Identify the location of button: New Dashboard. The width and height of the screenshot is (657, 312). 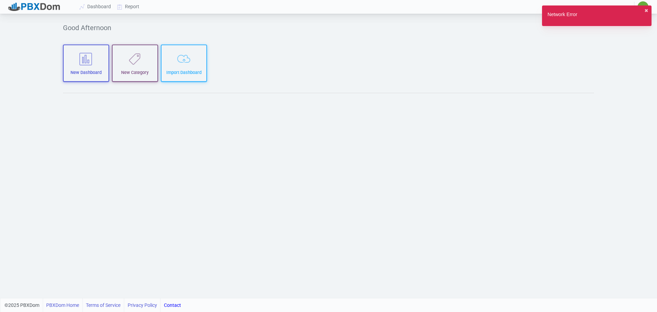
(86, 63).